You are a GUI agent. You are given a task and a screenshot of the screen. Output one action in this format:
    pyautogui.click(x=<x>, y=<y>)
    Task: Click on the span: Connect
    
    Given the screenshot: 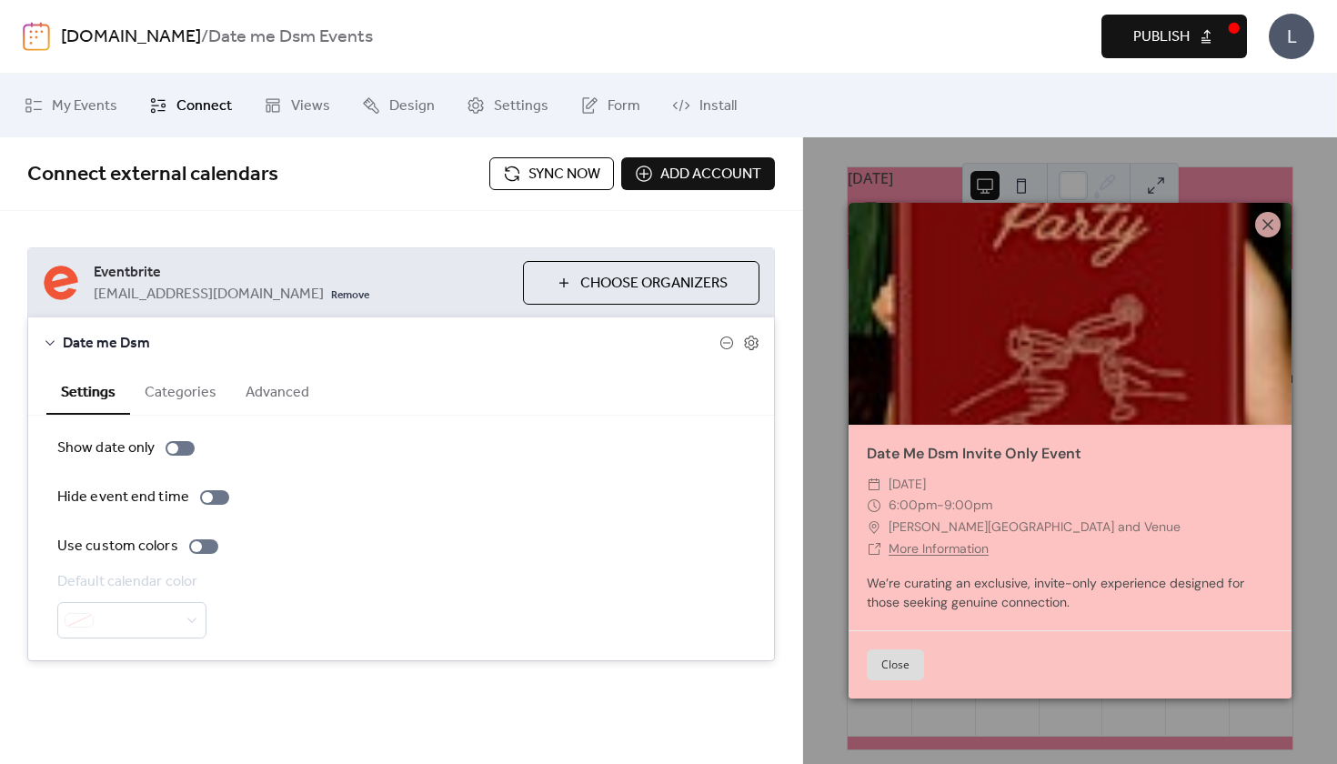 What is the action you would take?
    pyautogui.click(x=204, y=106)
    